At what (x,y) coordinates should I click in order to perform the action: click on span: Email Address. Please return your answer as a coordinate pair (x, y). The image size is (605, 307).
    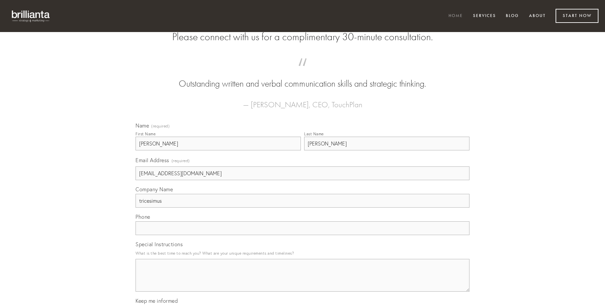
    Looking at the image, I should click on (152, 160).